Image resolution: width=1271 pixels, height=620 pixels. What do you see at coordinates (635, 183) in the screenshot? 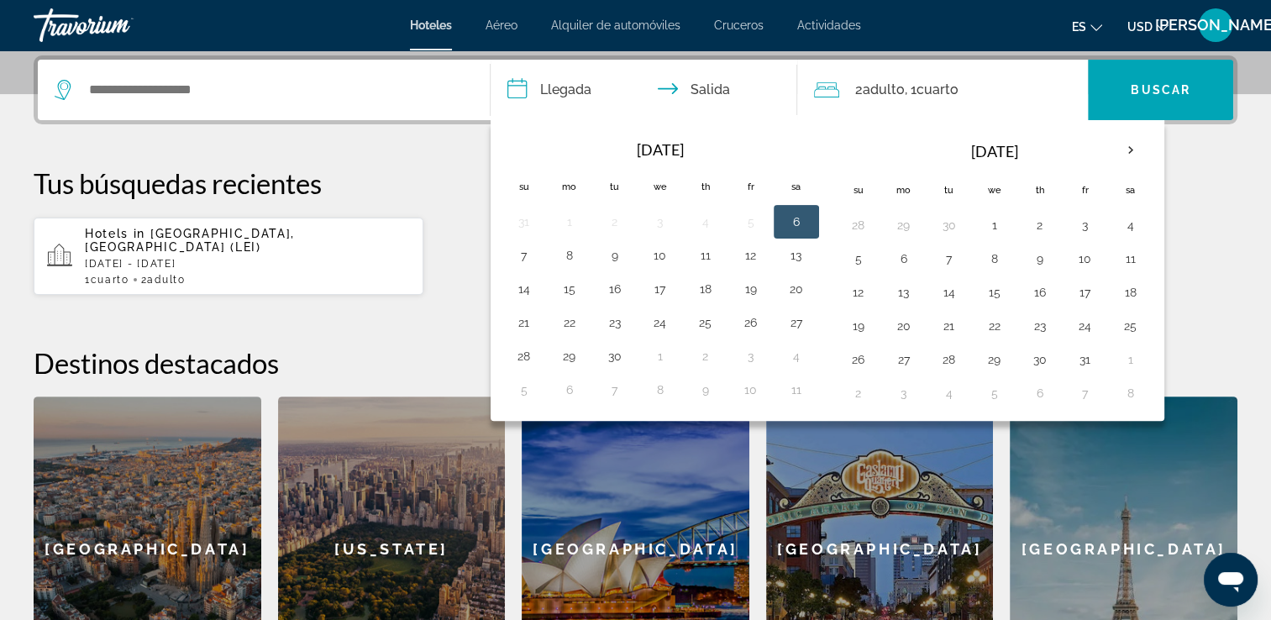
I see `p: Tus búsquedas recientes` at bounding box center [635, 183].